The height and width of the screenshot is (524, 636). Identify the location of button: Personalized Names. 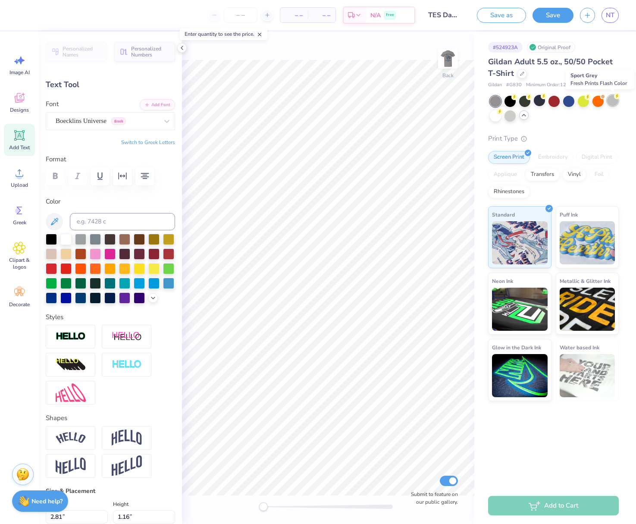
(76, 52).